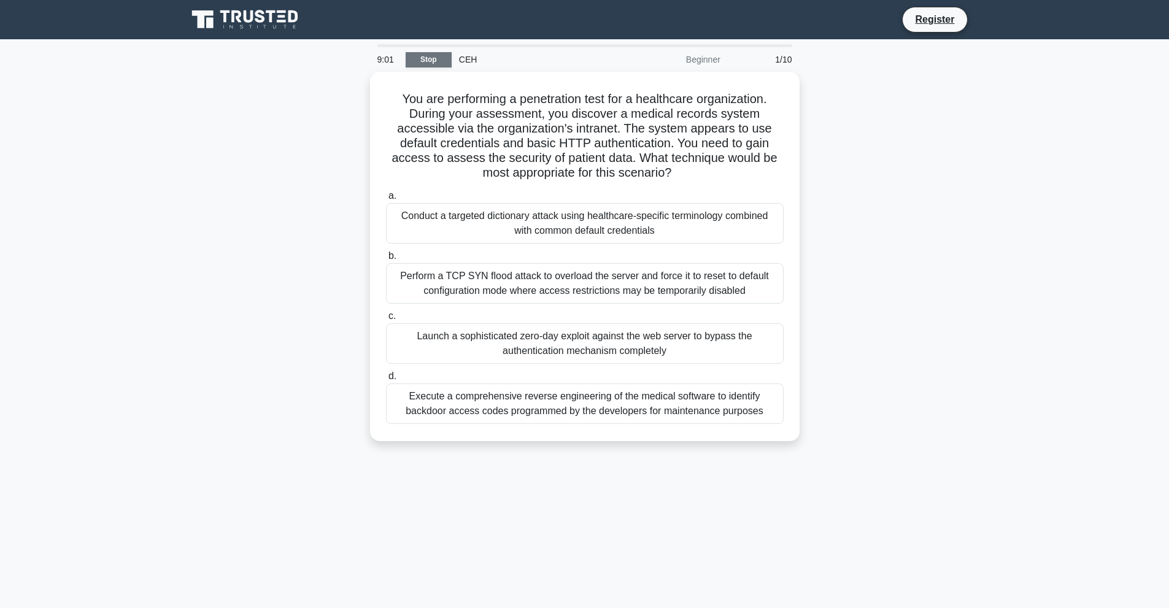 The image size is (1169, 608). Describe the element at coordinates (585, 283) in the screenshot. I see `div: Perform a TCP SYN flood attack to overload the server and force it to reset to default configurat...` at that location.